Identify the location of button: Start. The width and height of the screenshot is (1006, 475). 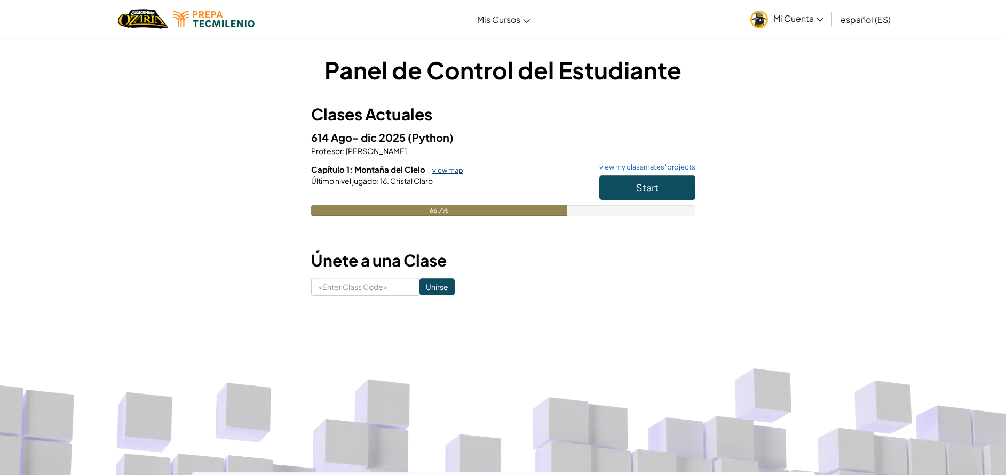
(647, 188).